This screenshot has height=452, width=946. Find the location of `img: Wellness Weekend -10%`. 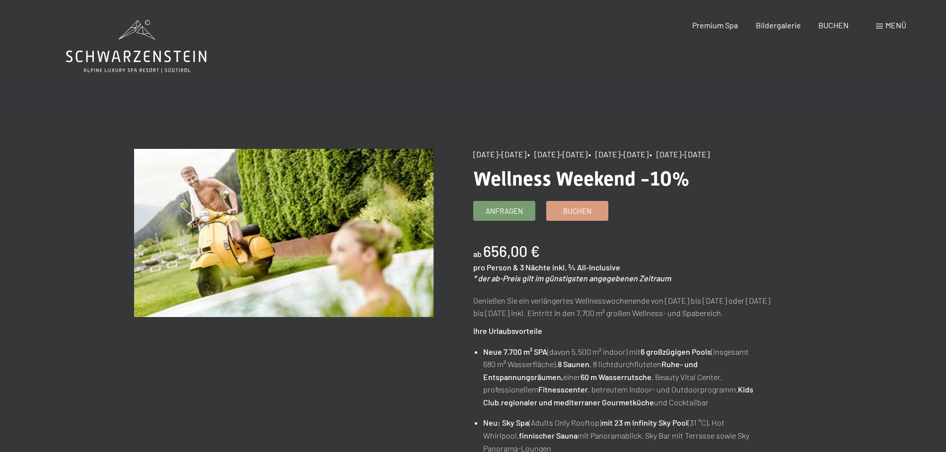

img: Wellness Weekend -10% is located at coordinates (284, 233).